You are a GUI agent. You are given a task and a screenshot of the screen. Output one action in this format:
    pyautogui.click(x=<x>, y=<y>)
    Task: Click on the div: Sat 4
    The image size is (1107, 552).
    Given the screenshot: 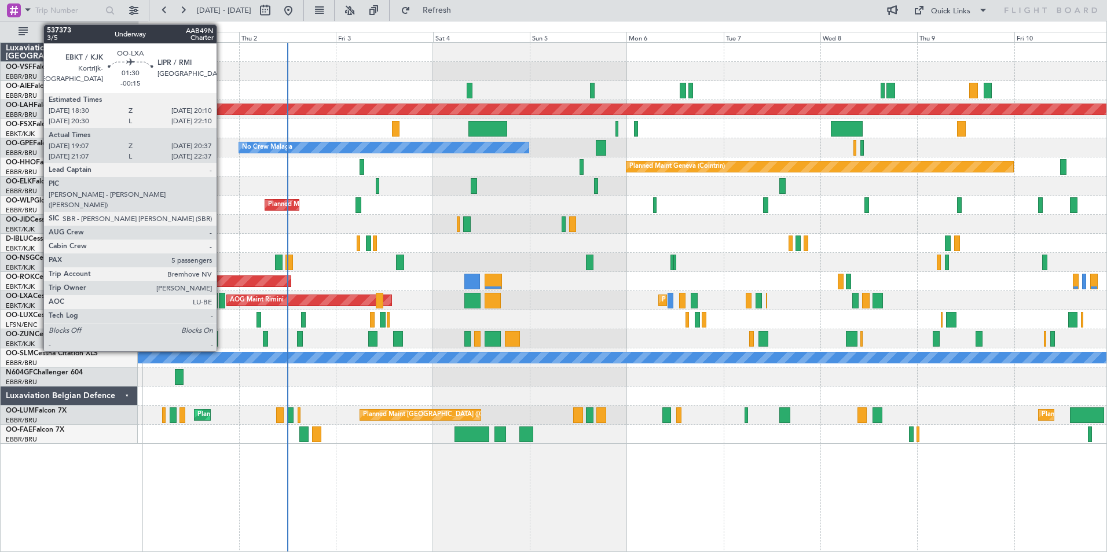 What is the action you would take?
    pyautogui.click(x=481, y=37)
    